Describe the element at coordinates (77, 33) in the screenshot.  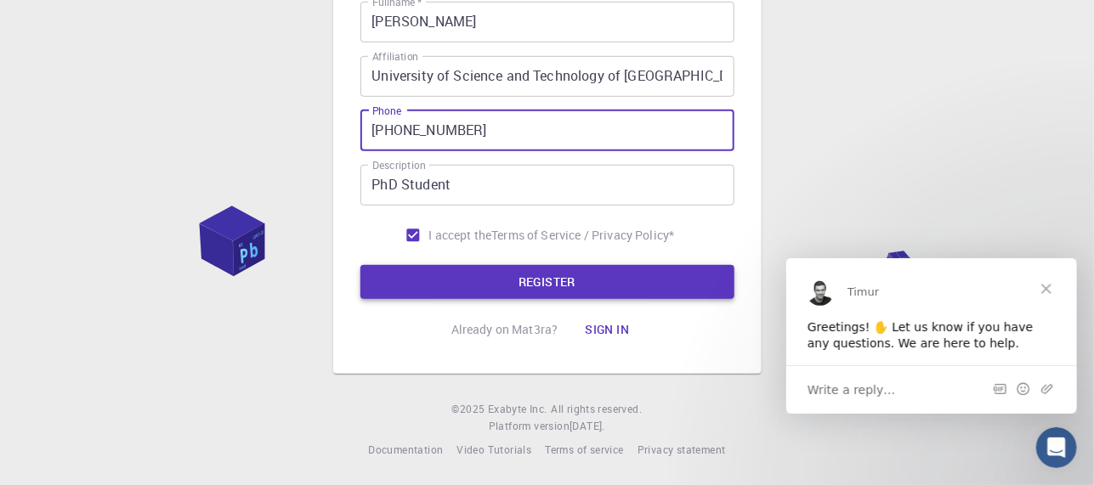
I see `span: Timur` at that location.